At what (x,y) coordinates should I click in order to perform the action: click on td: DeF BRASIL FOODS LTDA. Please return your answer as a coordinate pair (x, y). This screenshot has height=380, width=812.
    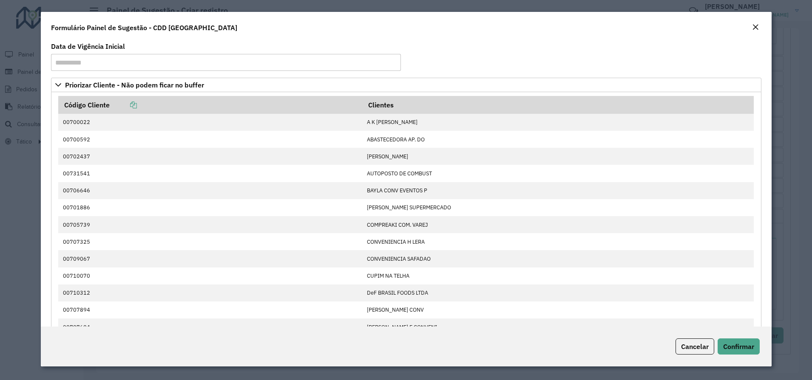
    Looking at the image, I should click on (558, 293).